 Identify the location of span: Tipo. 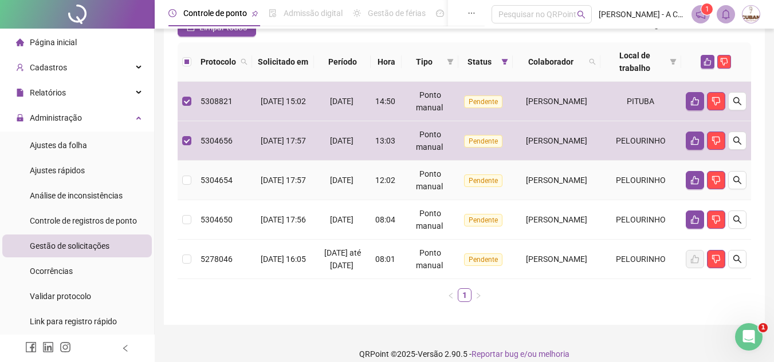
(424, 62).